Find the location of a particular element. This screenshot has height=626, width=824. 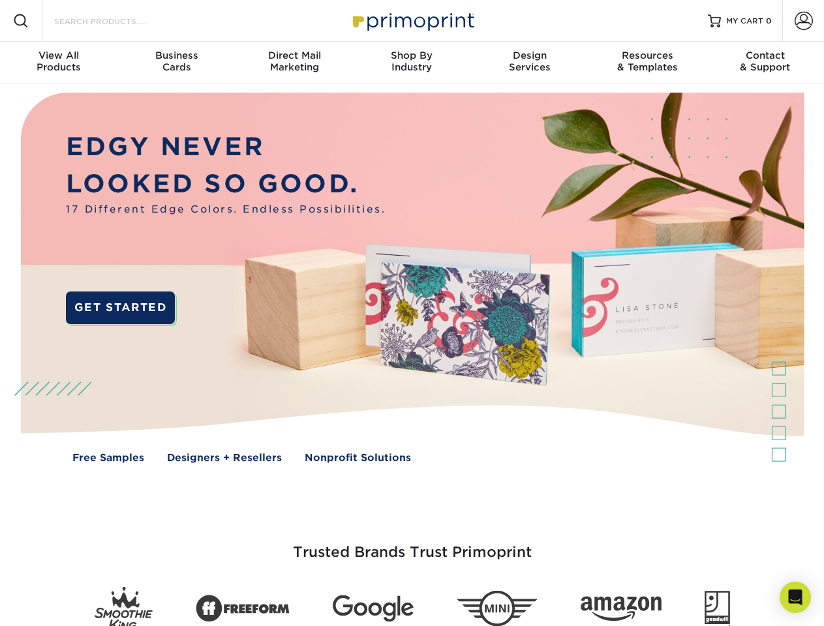

span: Business is located at coordinates (176, 55).